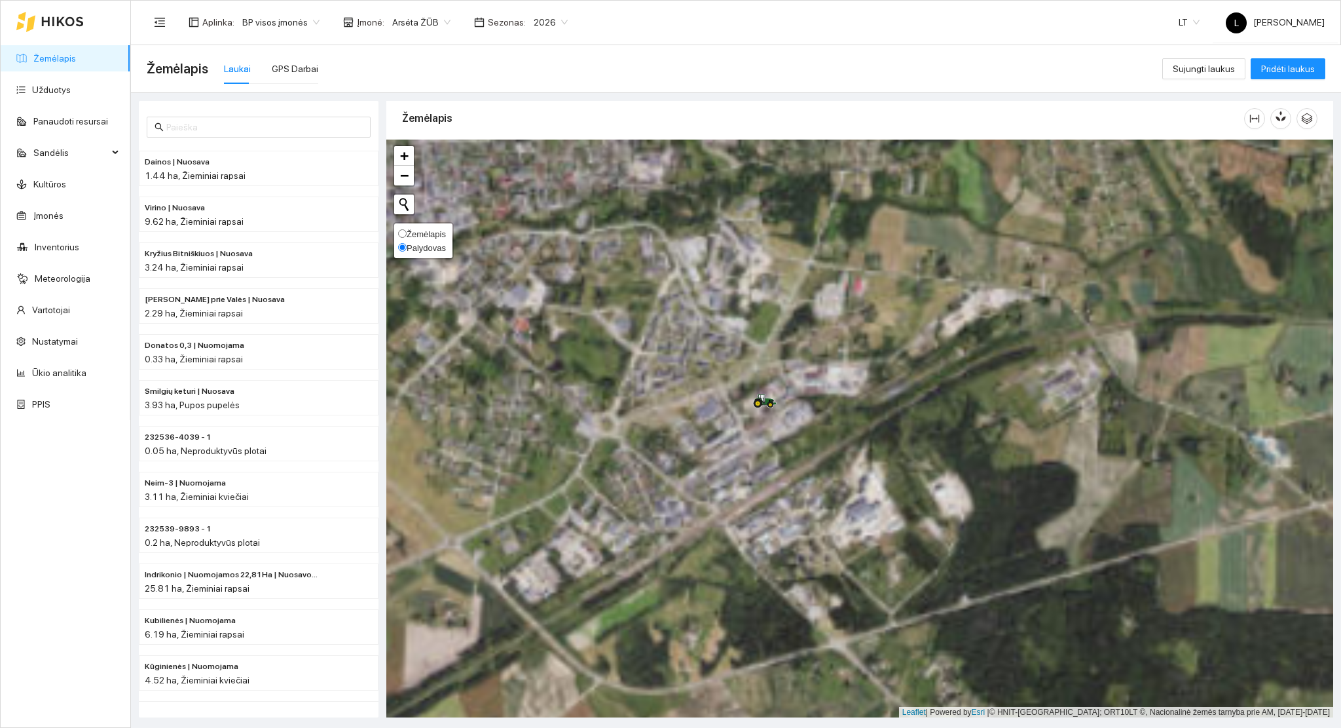 This screenshot has width=1341, height=728. I want to click on span: 3.11 ha, Žieminiai kviečiai, so click(196, 496).